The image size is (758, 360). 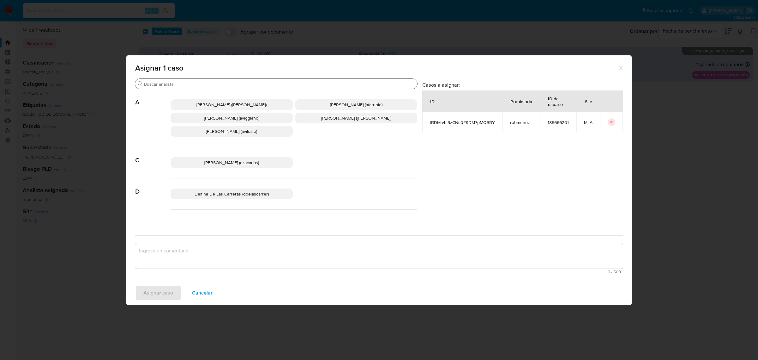 What do you see at coordinates (232, 194) in the screenshot?
I see `span: Delfina De Las Carreras (ddelascarrer)` at bounding box center [232, 194].